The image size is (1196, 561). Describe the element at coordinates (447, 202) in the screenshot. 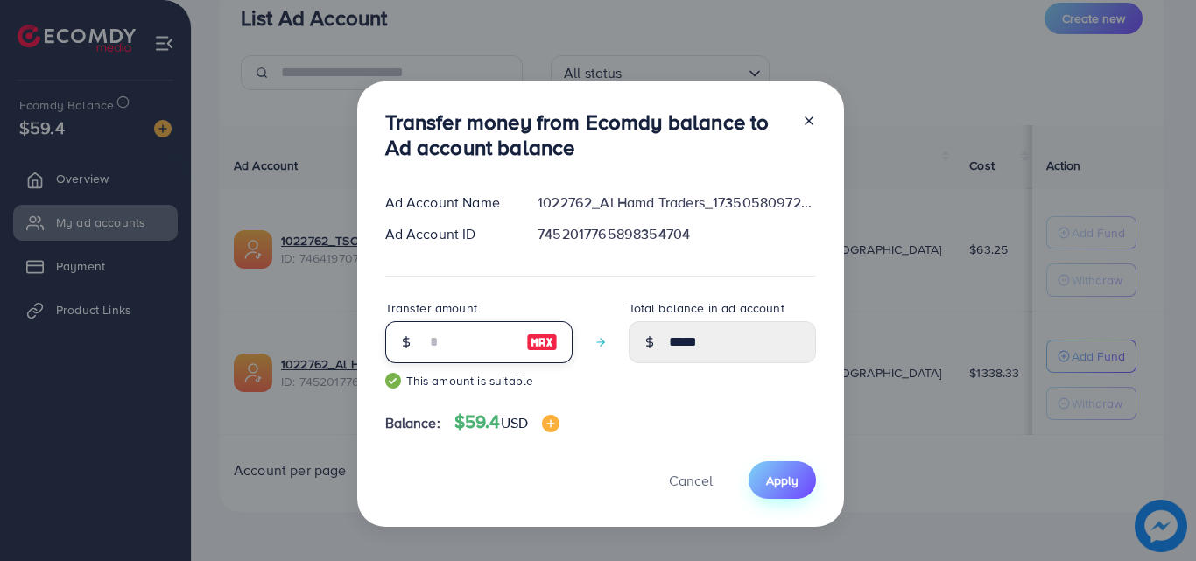

I see `div: Ad Account Name` at that location.